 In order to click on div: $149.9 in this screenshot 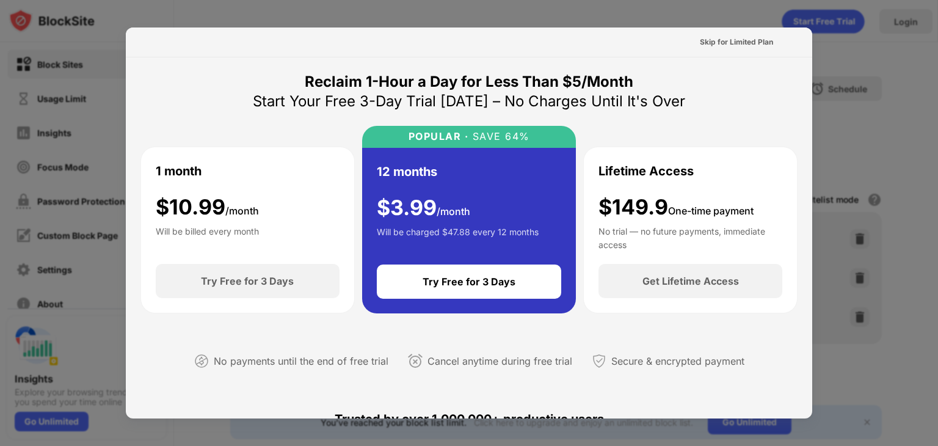, I will do `click(676, 207)`.